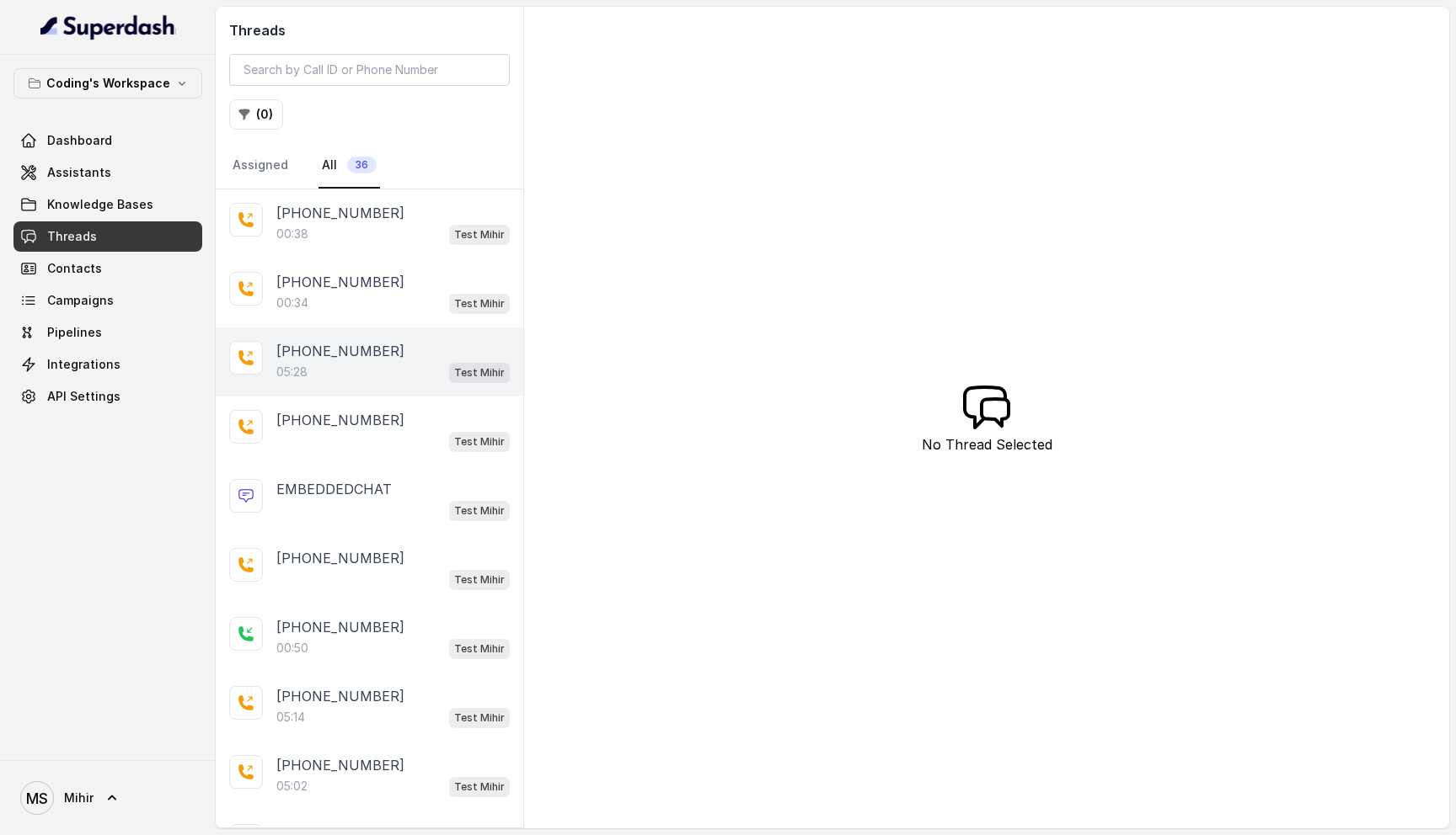 This screenshot has width=1456, height=835. Describe the element at coordinates (108, 269) in the screenshot. I see `a: Contacts` at that location.